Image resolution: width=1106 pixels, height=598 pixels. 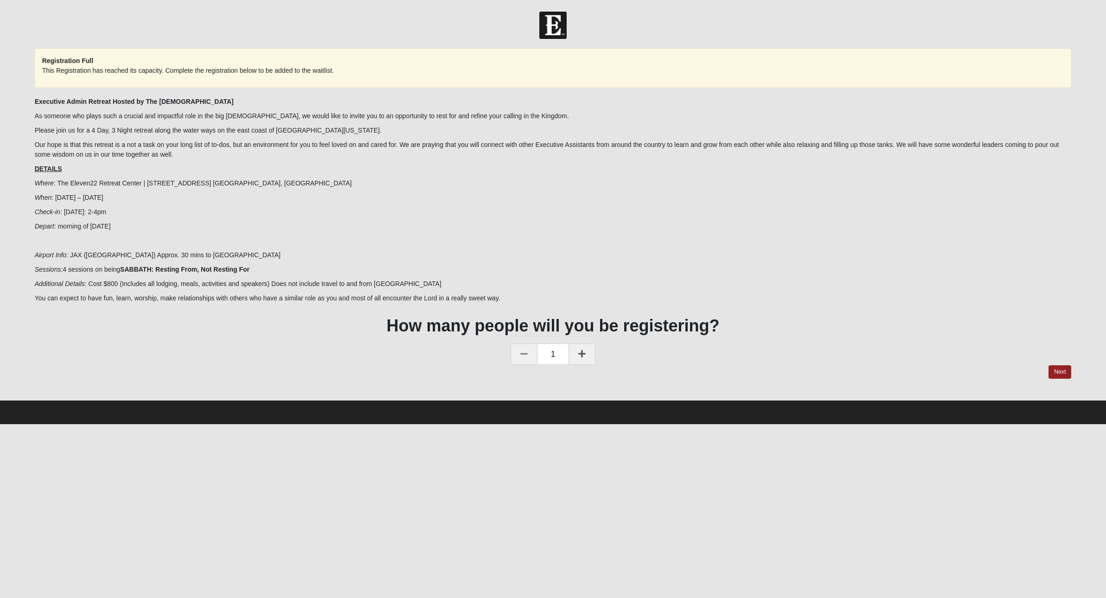 What do you see at coordinates (45, 226) in the screenshot?
I see `em: Depart` at bounding box center [45, 226].